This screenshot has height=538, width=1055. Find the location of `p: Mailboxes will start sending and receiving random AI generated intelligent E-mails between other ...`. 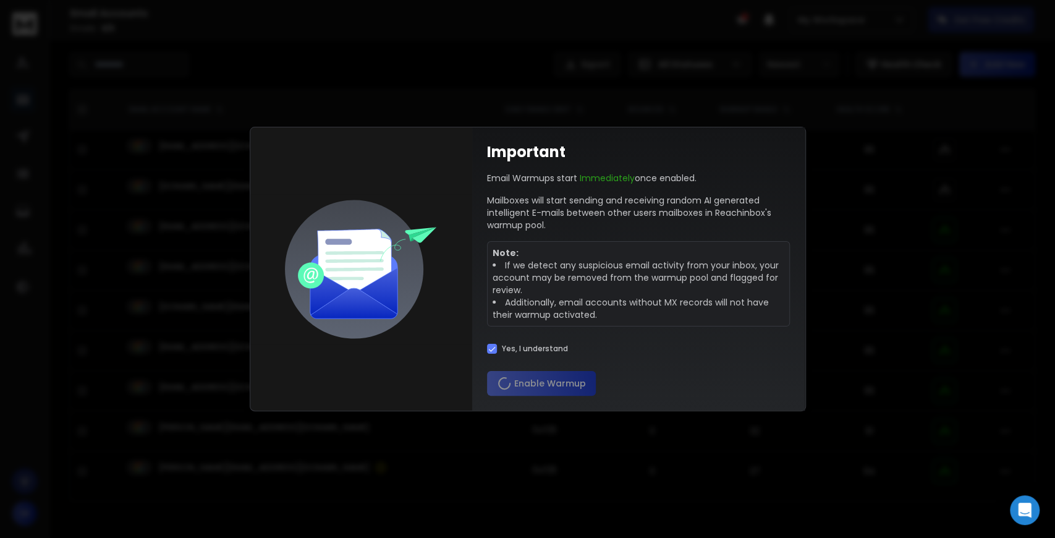

p: Mailboxes will start sending and receiving random AI generated intelligent E-mails between other ... is located at coordinates (639, 213).